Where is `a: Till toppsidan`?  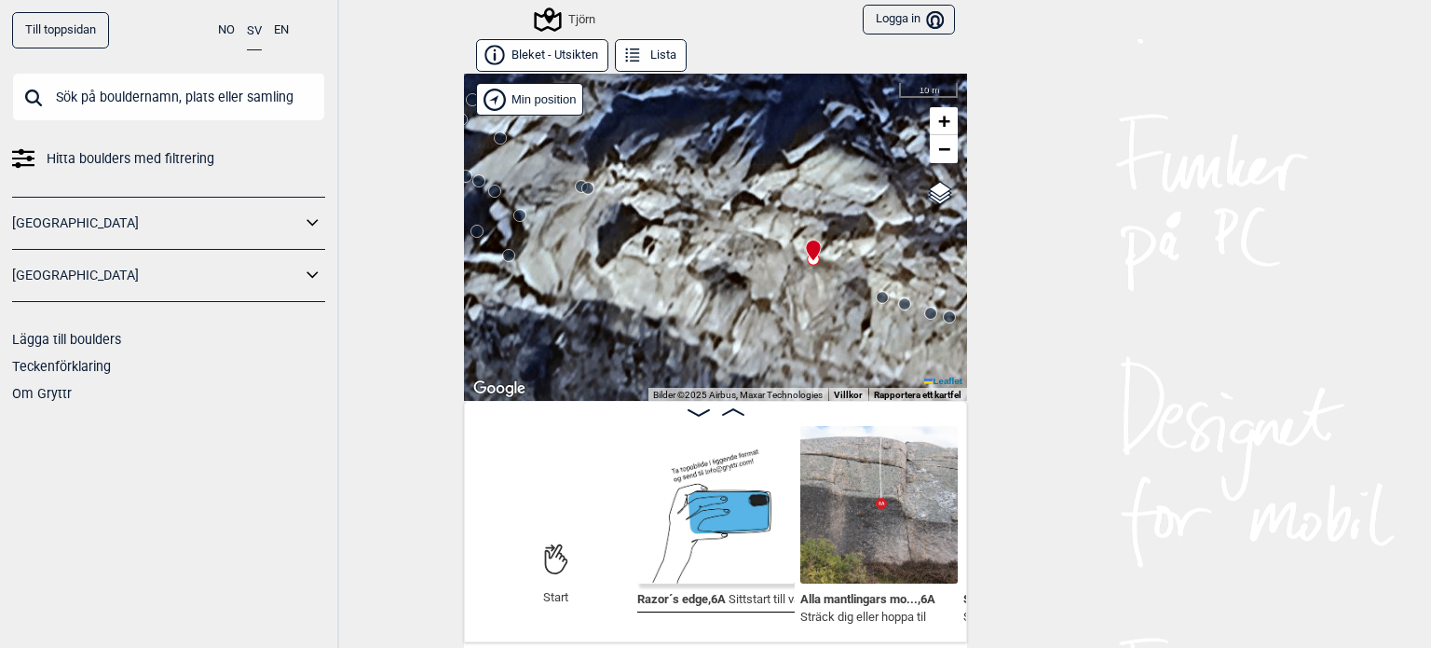
a: Till toppsidan is located at coordinates (61, 30).